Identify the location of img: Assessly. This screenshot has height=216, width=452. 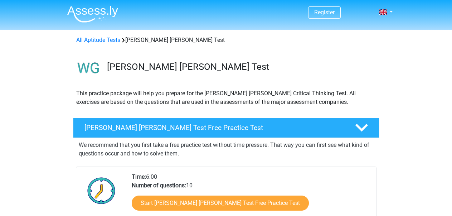
(93, 14).